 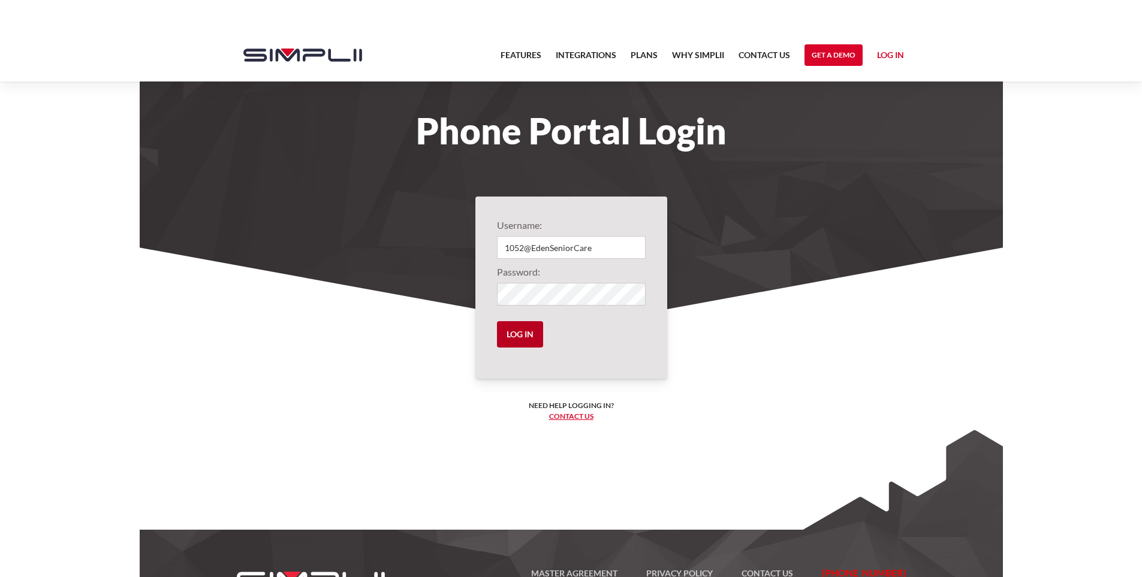 I want to click on label: Username:, so click(x=571, y=225).